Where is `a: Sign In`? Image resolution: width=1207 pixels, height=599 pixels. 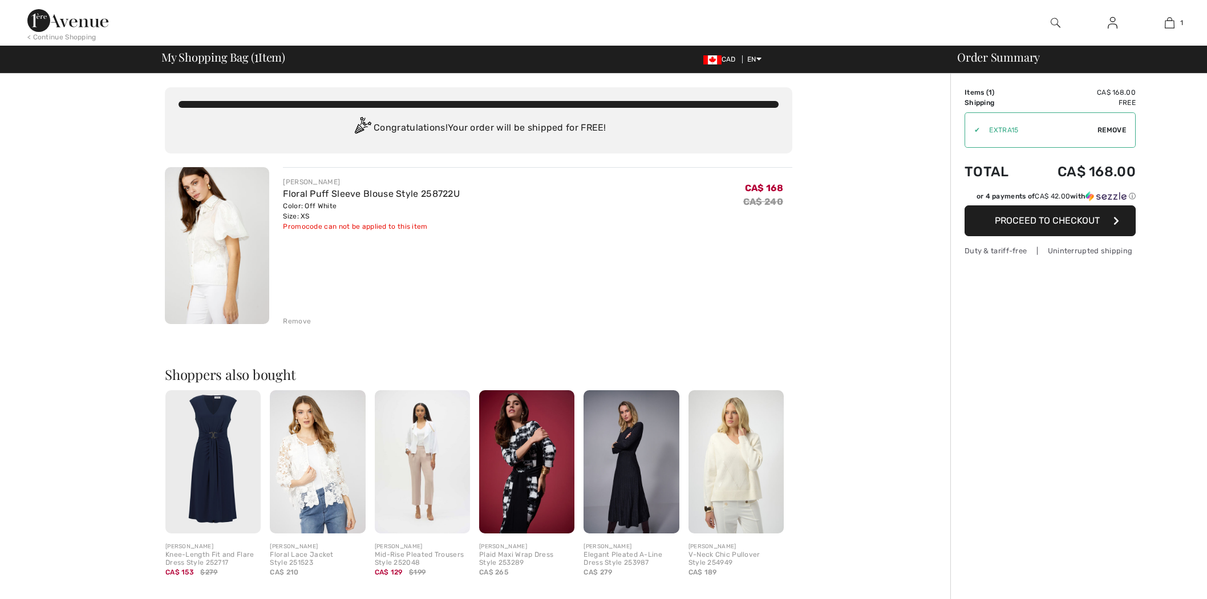
a: Sign In is located at coordinates (1112, 23).